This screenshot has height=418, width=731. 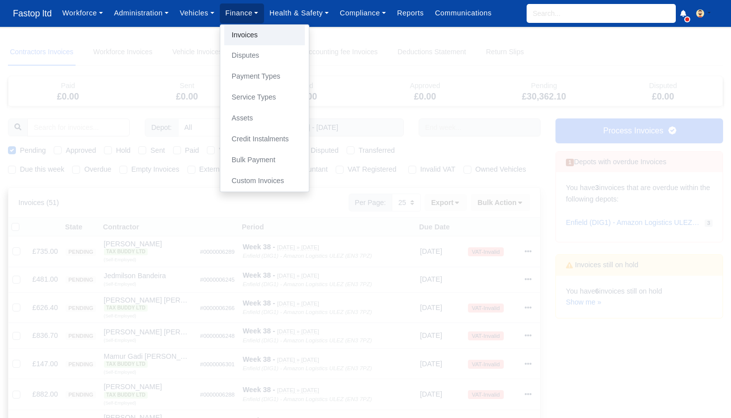 I want to click on a: Assets, so click(x=265, y=118).